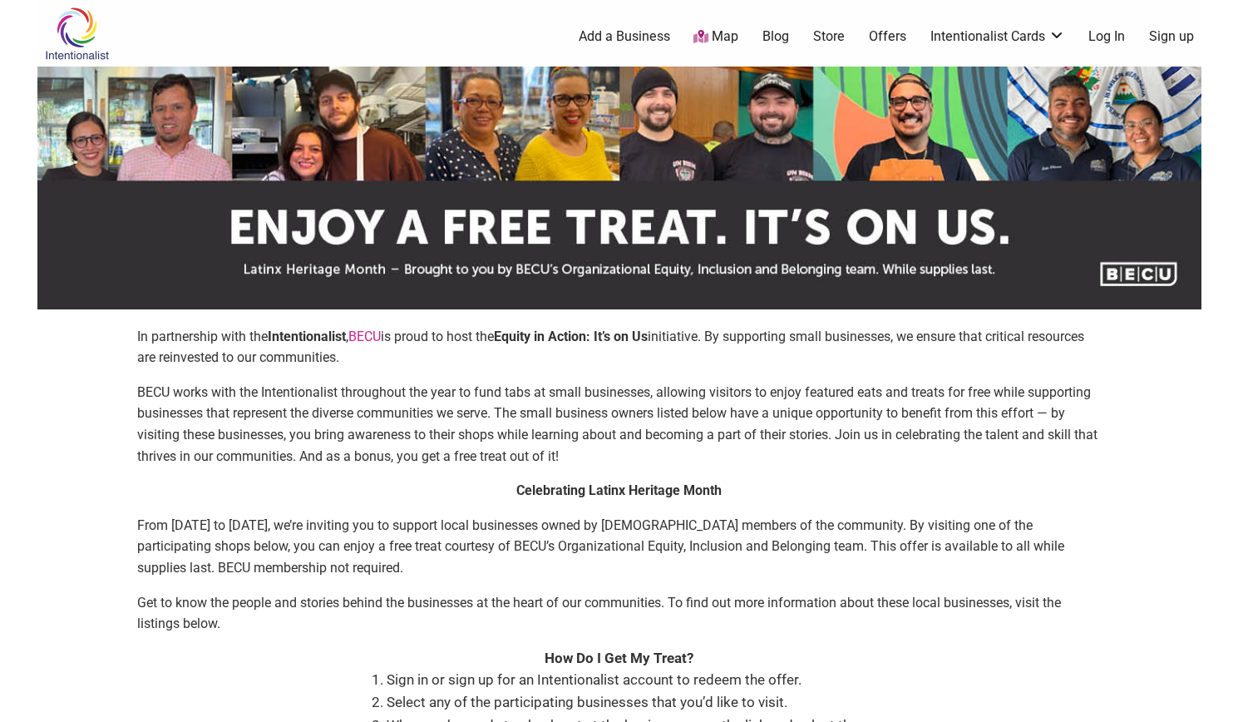 Image resolution: width=1238 pixels, height=722 pixels. Describe the element at coordinates (776, 37) in the screenshot. I see `a: Blog` at that location.